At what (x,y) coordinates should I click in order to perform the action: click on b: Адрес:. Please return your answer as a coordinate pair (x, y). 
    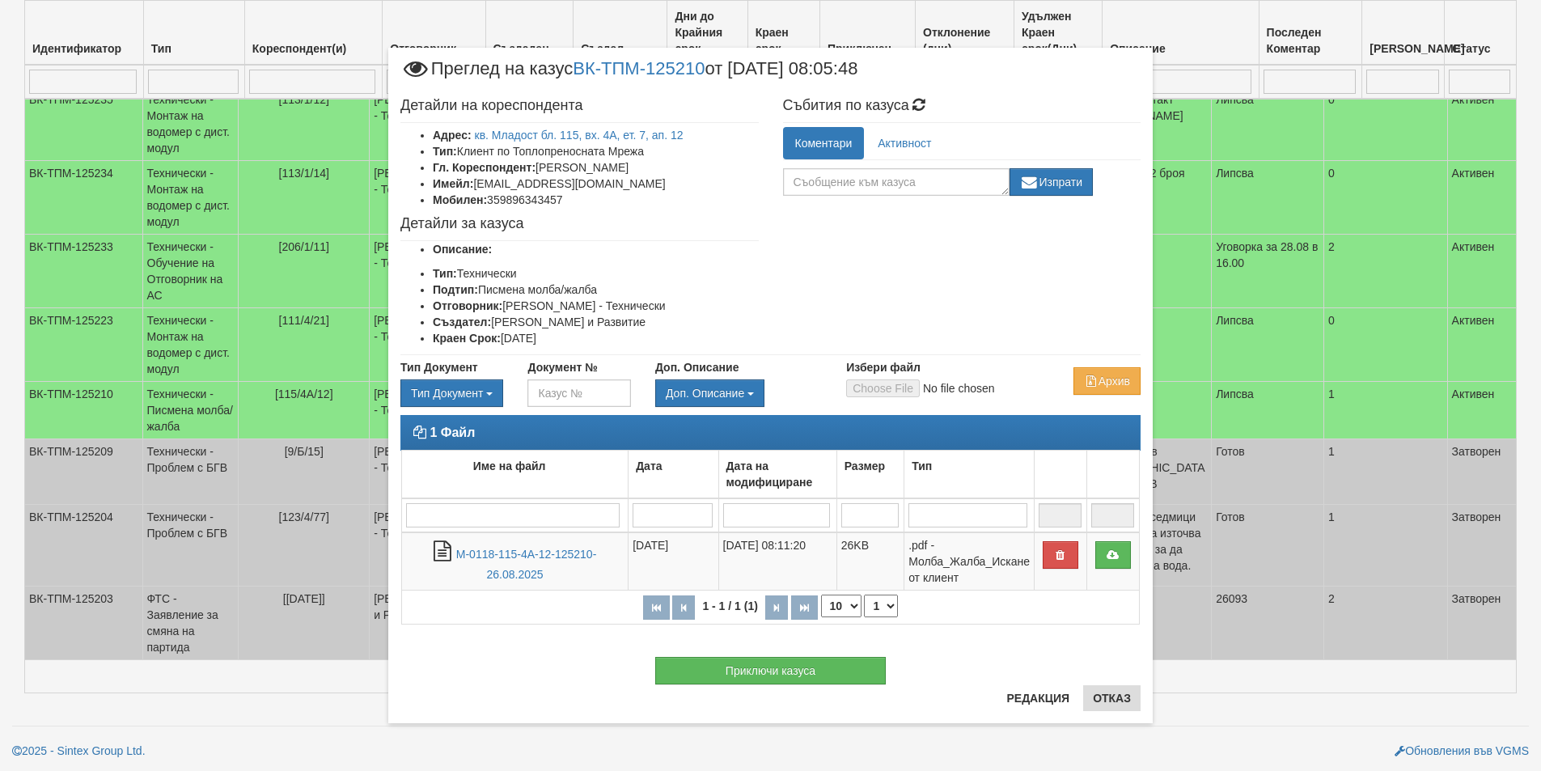
    Looking at the image, I should click on (452, 135).